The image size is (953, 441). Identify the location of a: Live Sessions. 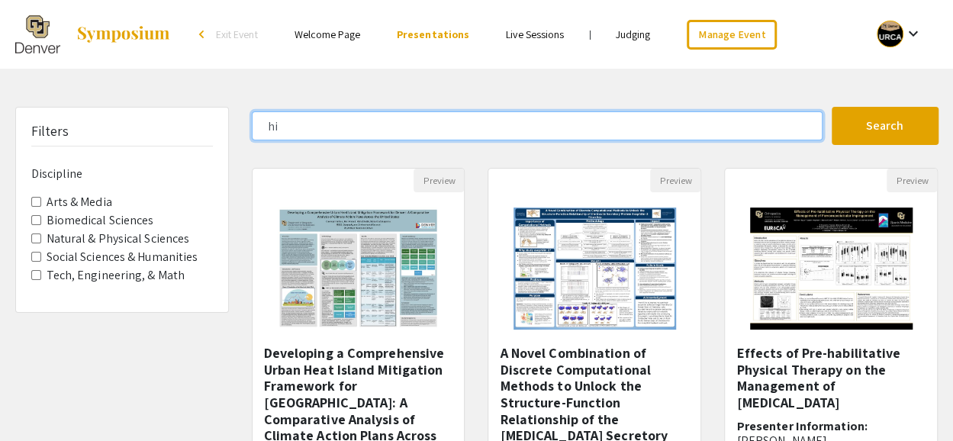
(535, 34).